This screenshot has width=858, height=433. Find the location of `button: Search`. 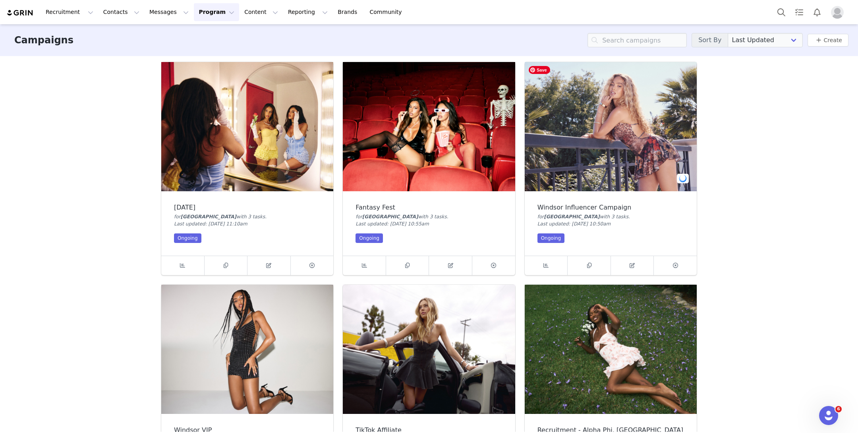

button: Search is located at coordinates (781, 12).